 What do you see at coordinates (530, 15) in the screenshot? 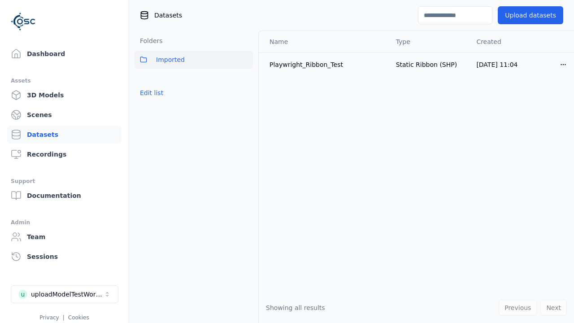
I see `button: Upload datasets` at bounding box center [530, 15].